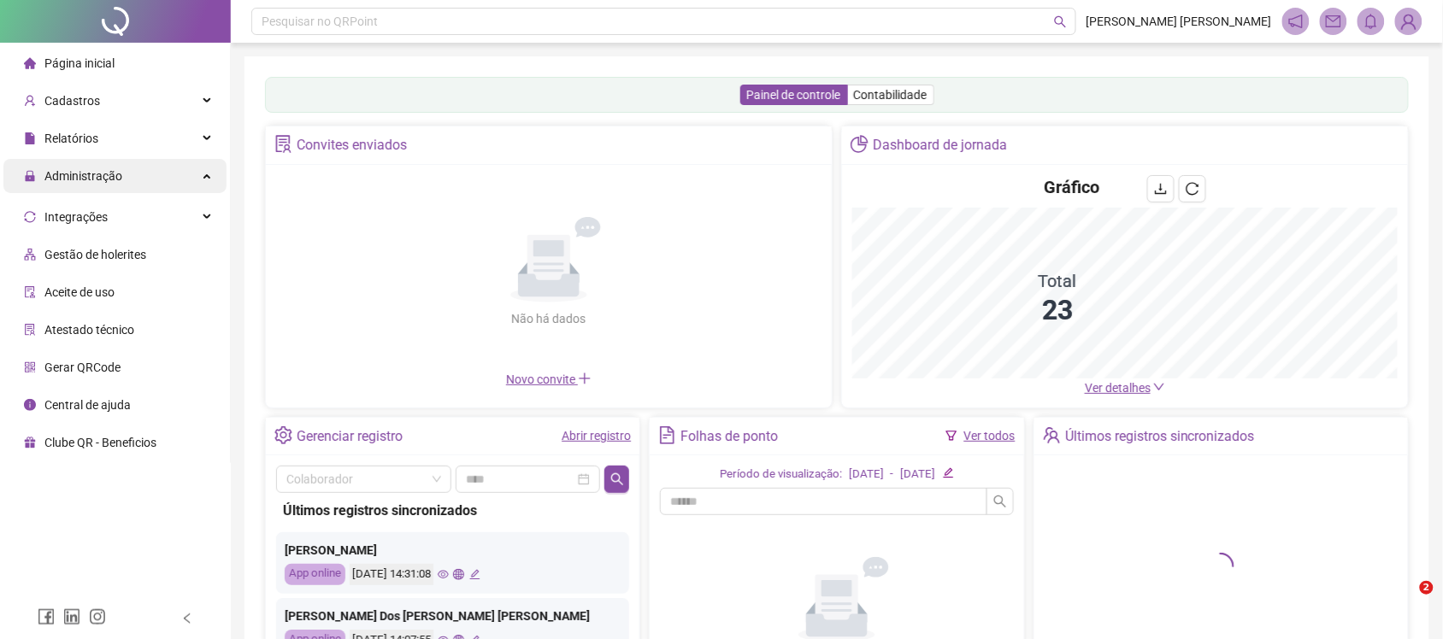  Describe the element at coordinates (780, 474) in the screenshot. I see `div: Período de visualização:` at that location.